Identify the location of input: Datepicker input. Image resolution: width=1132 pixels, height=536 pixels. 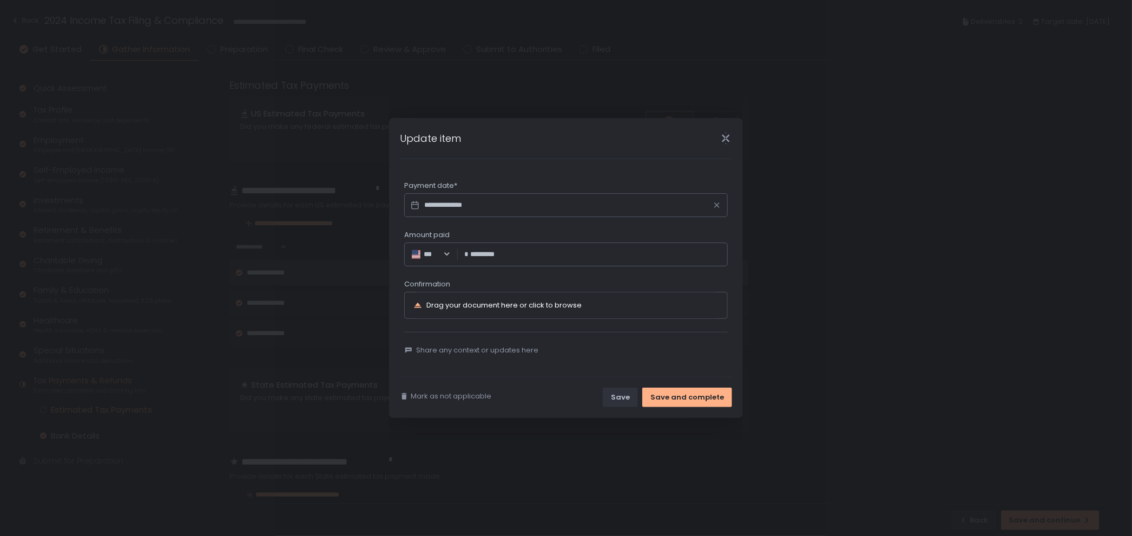
(566, 205).